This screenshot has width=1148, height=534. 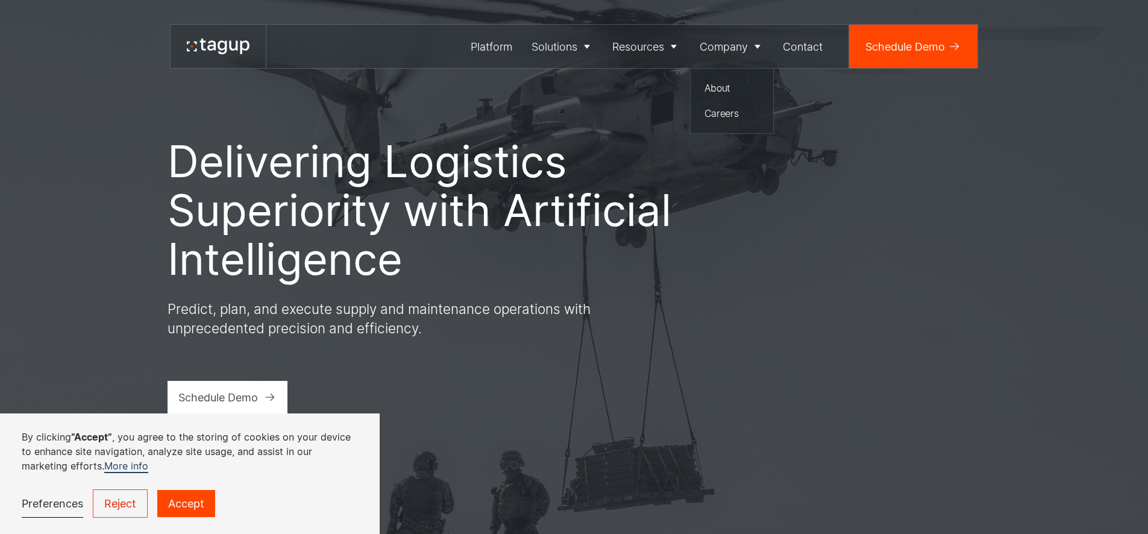 What do you see at coordinates (562, 46) in the screenshot?
I see `a: Solutions` at bounding box center [562, 46].